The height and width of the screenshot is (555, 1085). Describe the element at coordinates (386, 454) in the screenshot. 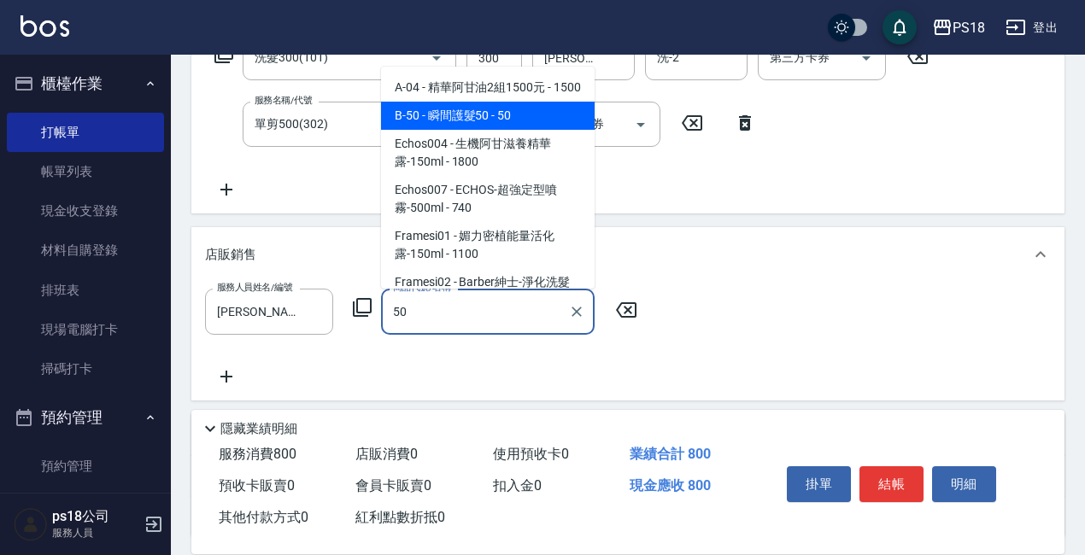

I see `span: 店販消費 0` at that location.